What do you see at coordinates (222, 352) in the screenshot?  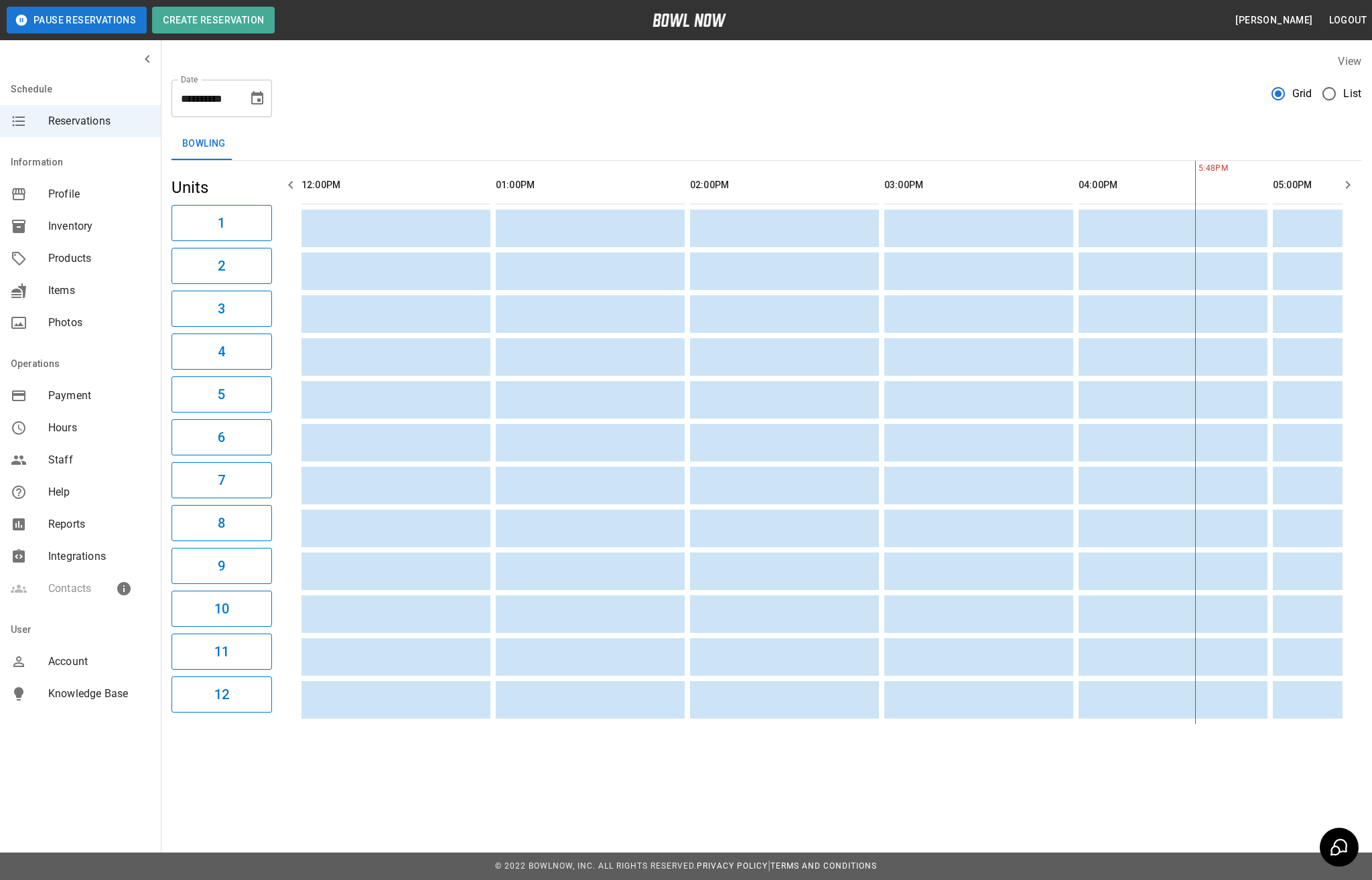 I see `button: 4` at bounding box center [222, 352].